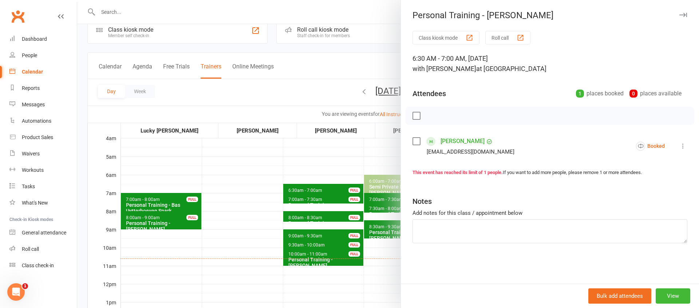 Image resolution: width=699 pixels, height=308 pixels. I want to click on a: Clubworx, so click(18, 16).